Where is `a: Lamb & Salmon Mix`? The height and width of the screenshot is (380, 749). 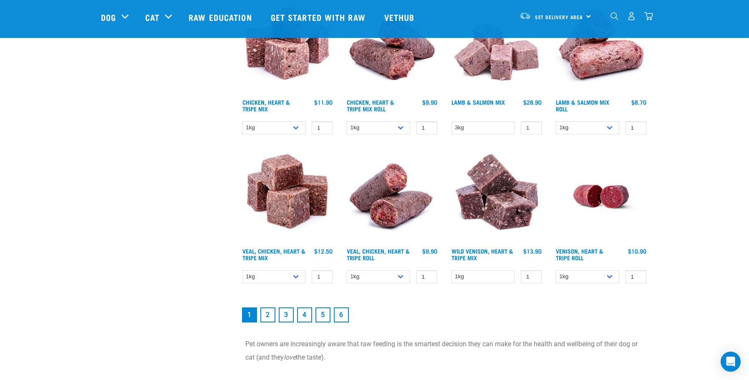 a: Lamb & Salmon Mix is located at coordinates (478, 102).